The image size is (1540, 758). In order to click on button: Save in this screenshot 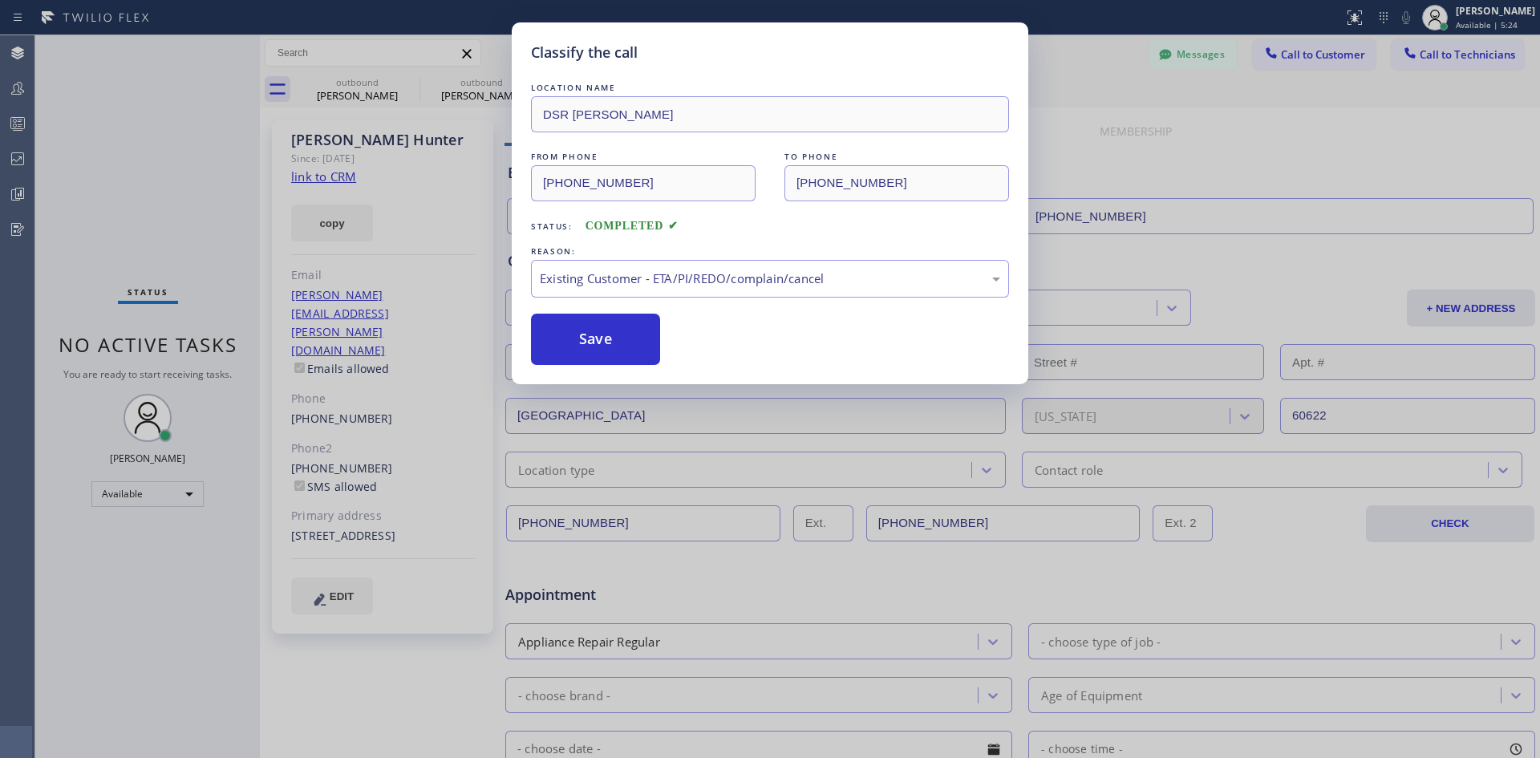, I will do `click(595, 339)`.